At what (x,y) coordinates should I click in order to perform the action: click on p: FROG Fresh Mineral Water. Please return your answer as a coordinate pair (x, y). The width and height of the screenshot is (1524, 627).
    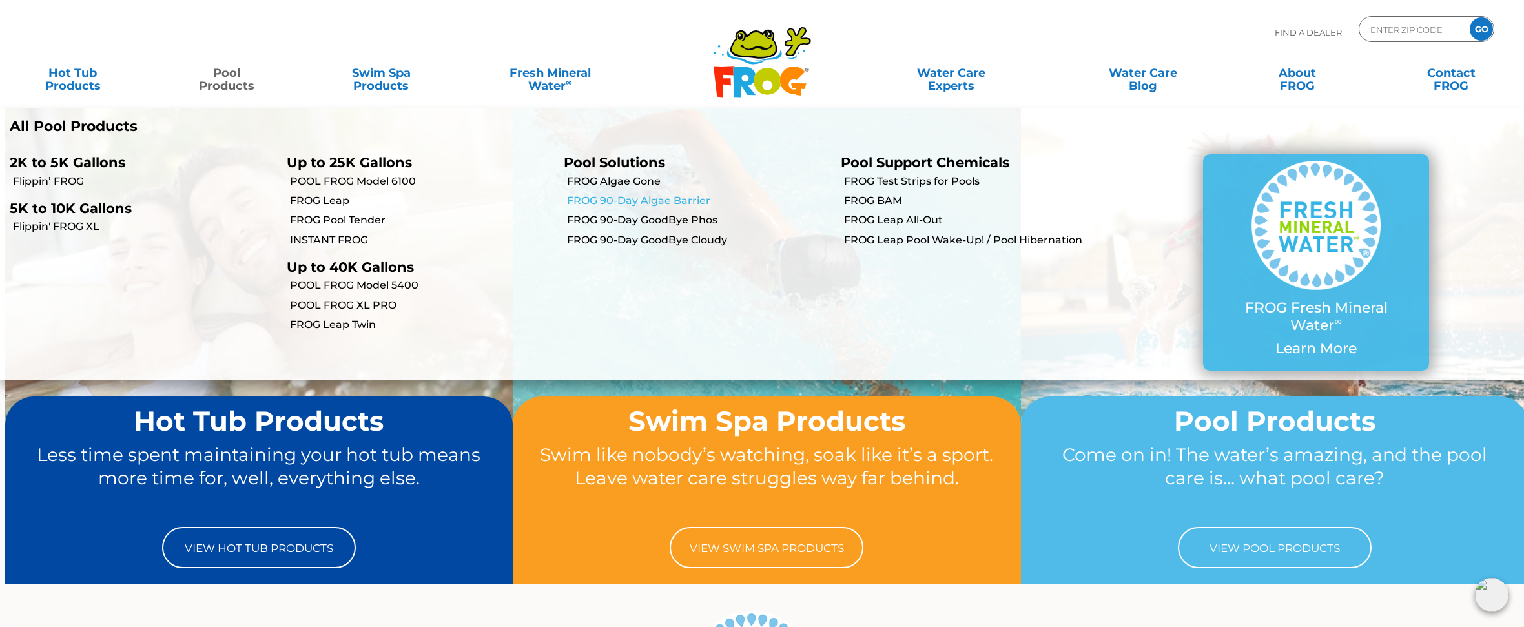
    Looking at the image, I should click on (1316, 317).